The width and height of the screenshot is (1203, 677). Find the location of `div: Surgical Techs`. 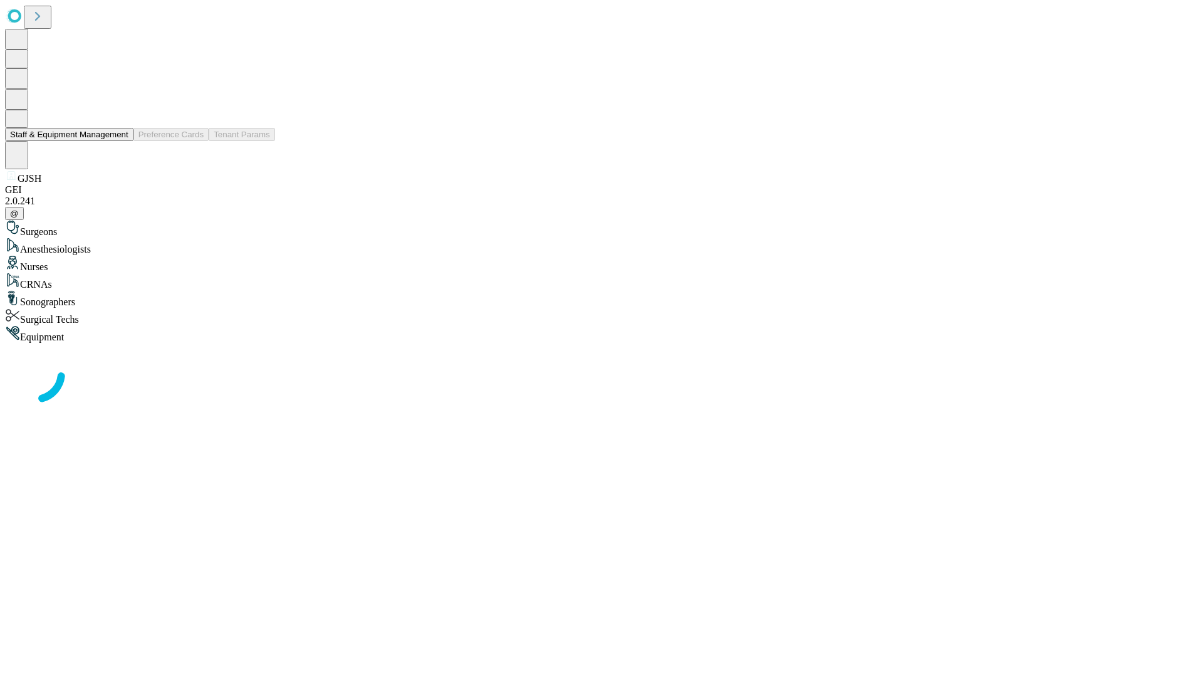

div: Surgical Techs is located at coordinates (602, 317).